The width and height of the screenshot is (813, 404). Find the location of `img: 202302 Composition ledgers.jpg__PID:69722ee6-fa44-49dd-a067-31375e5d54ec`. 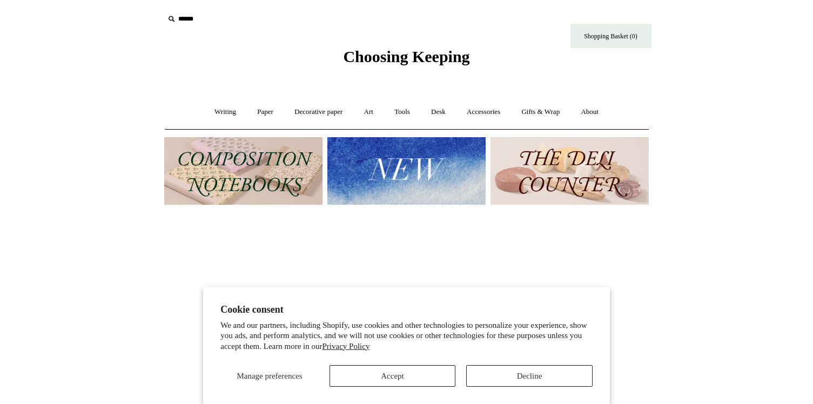

img: 202302 Composition ledgers.jpg__PID:69722ee6-fa44-49dd-a067-31375e5d54ec is located at coordinates (243, 171).